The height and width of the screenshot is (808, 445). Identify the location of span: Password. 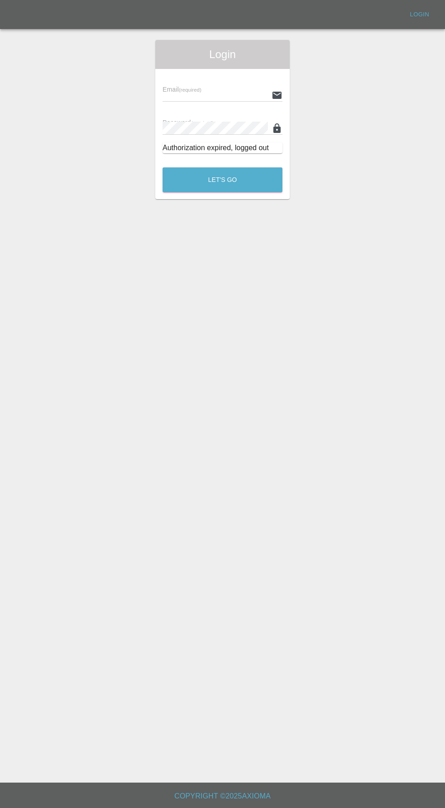
(188, 122).